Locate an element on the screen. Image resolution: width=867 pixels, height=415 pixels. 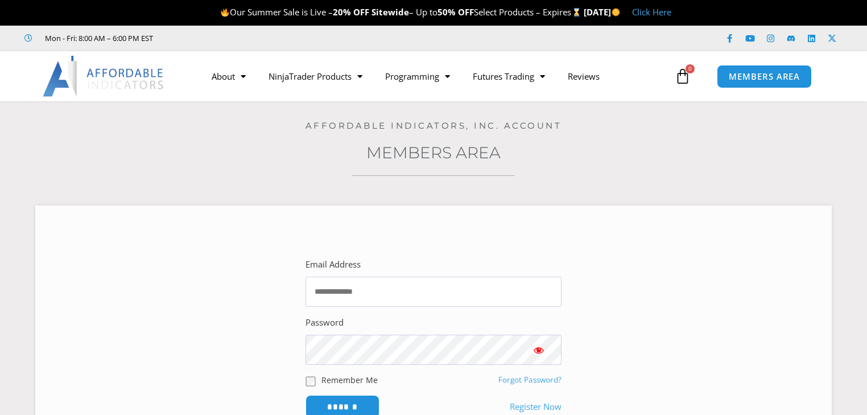
a: MEMBERS AREA is located at coordinates (764, 76).